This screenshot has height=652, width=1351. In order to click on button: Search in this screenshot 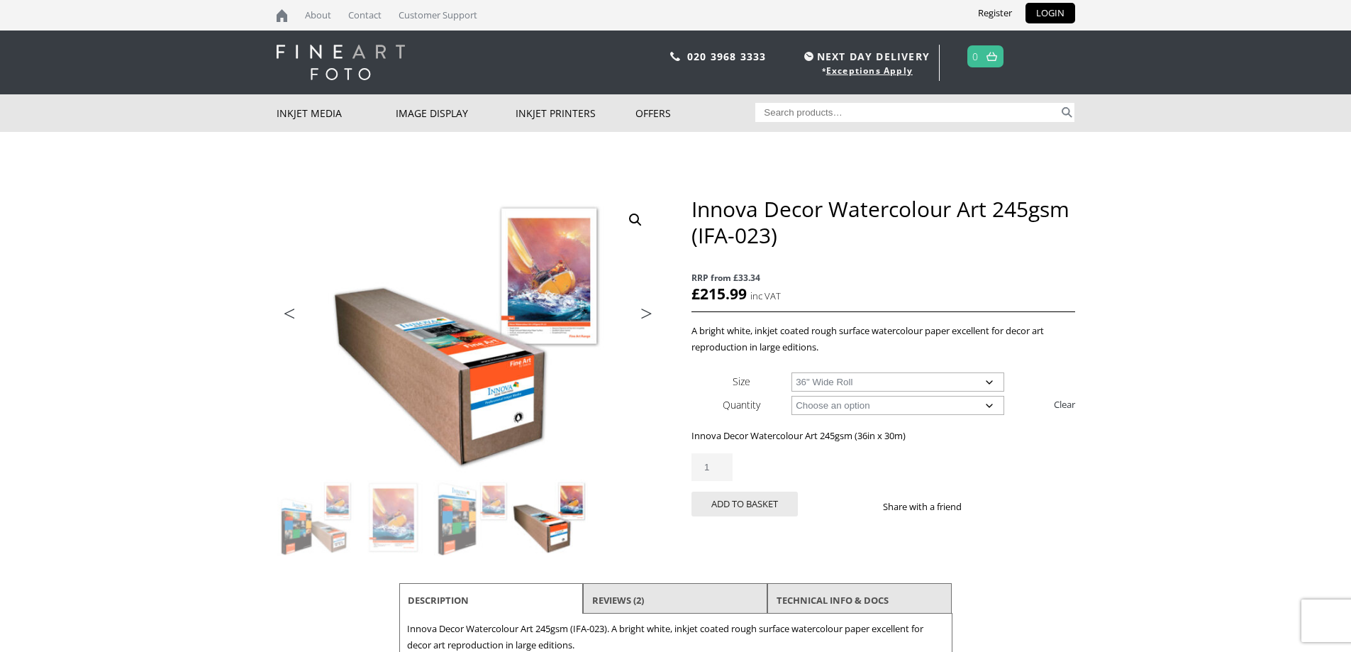, I will do `click(1067, 112)`.